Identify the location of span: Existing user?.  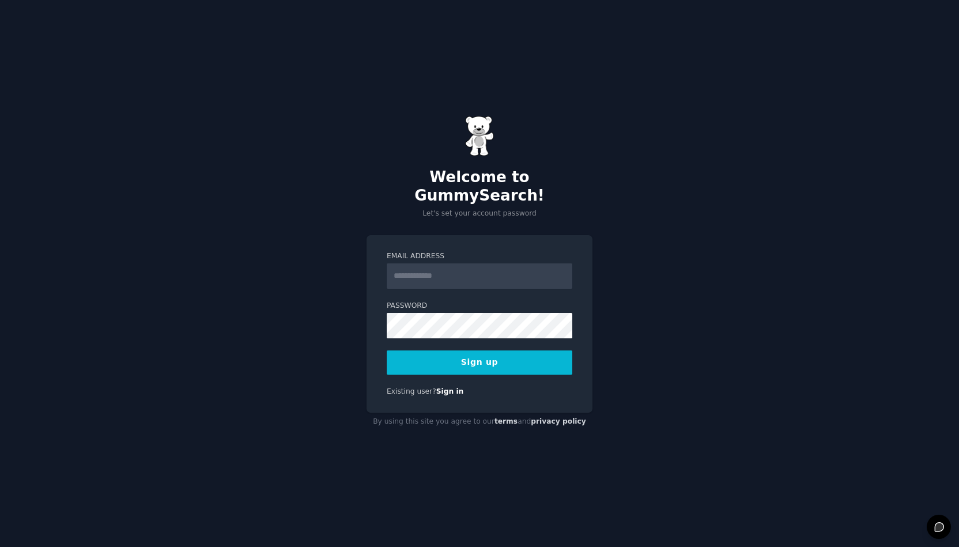
(412, 391).